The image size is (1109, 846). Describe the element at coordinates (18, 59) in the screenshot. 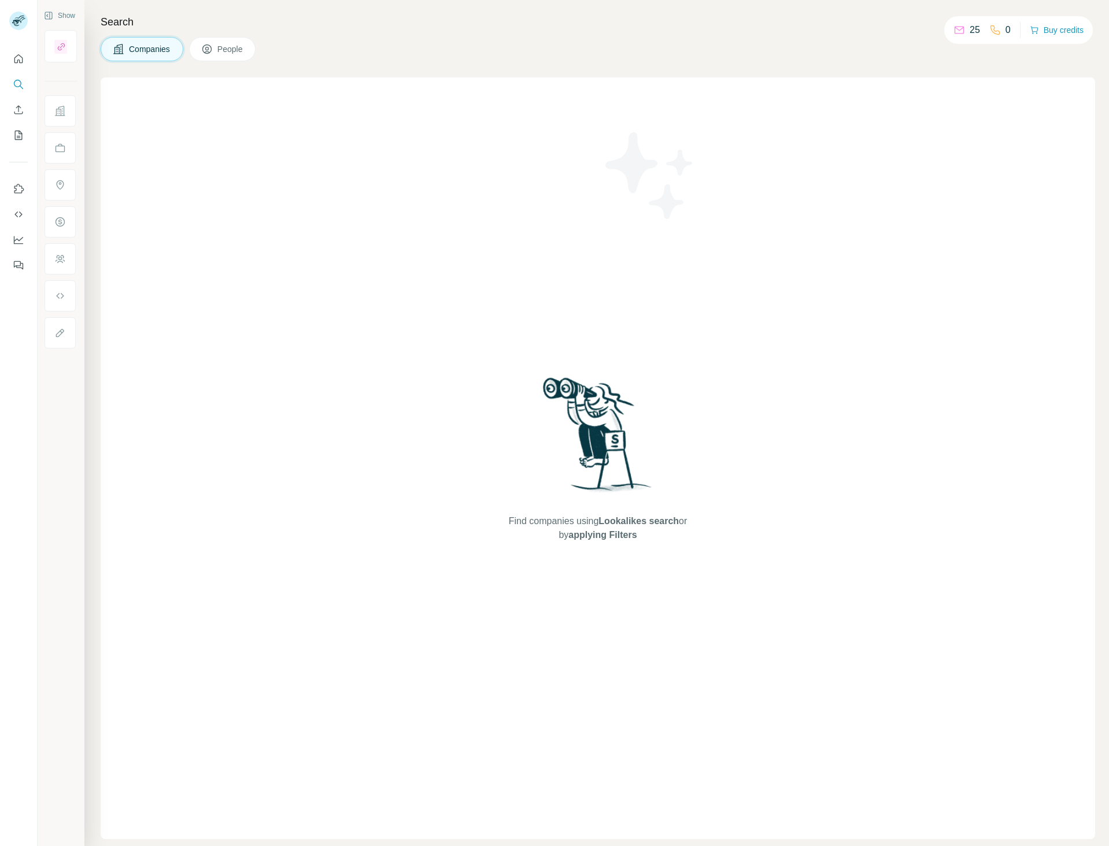

I see `button: Quick start` at that location.